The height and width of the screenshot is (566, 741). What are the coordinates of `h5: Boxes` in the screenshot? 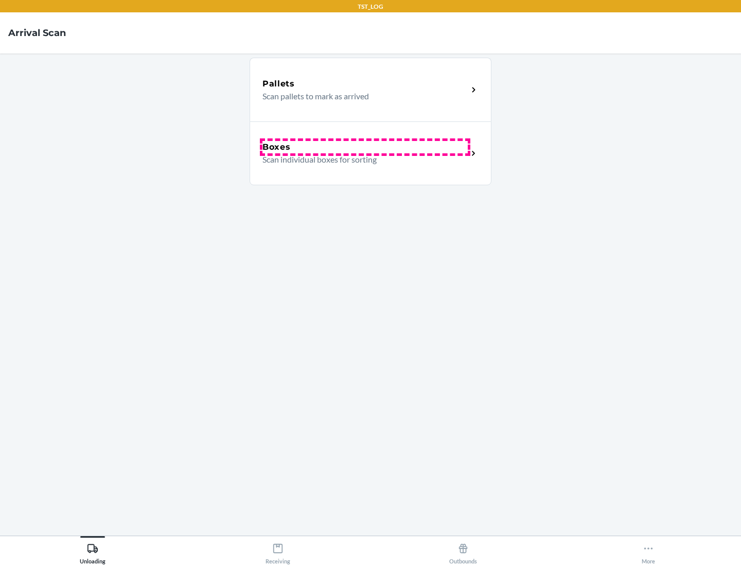 It's located at (276, 147).